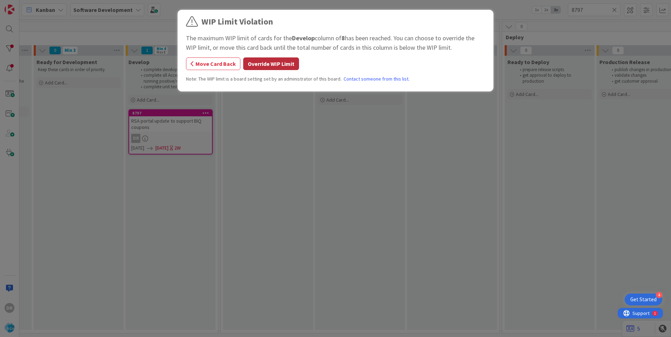 This screenshot has width=671, height=337. Describe the element at coordinates (335, 43) in the screenshot. I see `div: The maximum WIP limit of cards for the column of has been reached. You can choose to override the...` at that location.